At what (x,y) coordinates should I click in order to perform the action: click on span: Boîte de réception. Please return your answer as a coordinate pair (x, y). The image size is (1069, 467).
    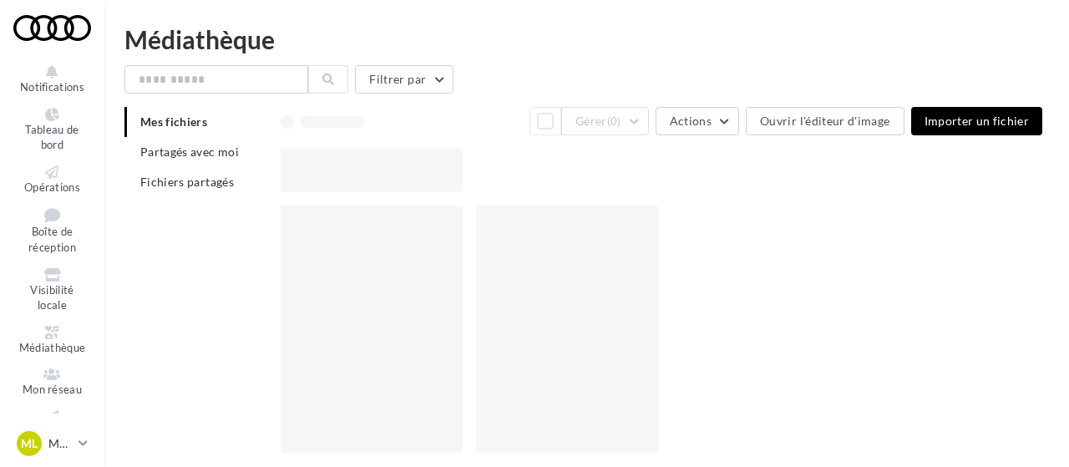
    Looking at the image, I should click on (52, 240).